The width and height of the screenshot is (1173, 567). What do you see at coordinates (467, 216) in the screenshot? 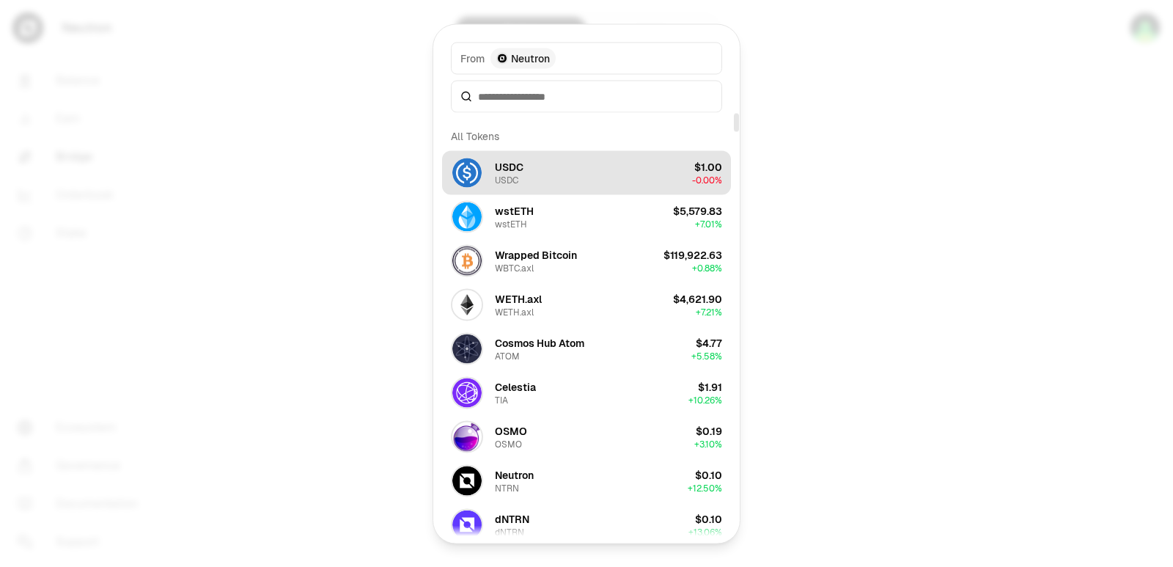
I see `img: wstETH Logo` at bounding box center [467, 216].